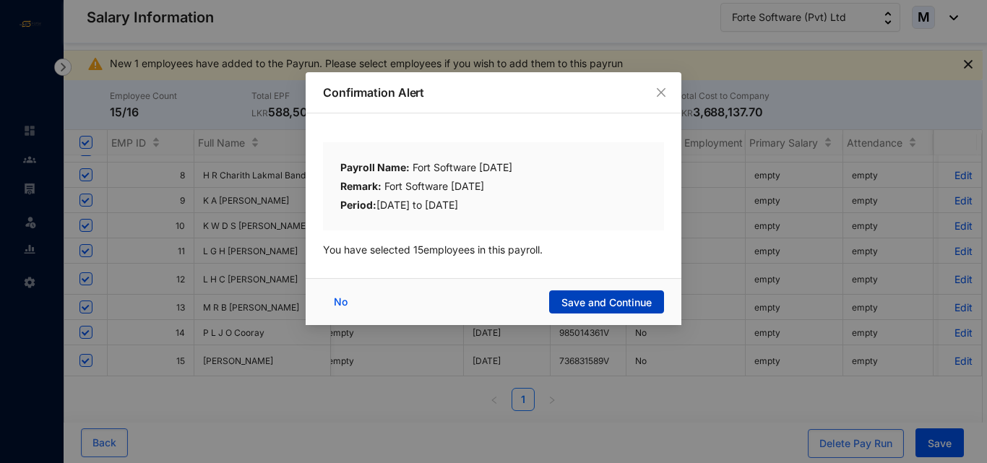  Describe the element at coordinates (661, 92) in the screenshot. I see `span: close` at that location.